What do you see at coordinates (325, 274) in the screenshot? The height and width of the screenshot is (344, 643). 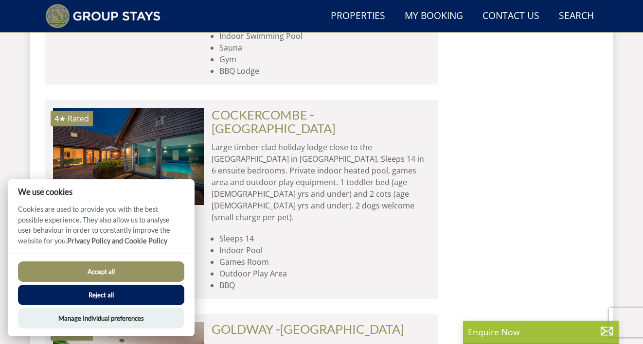 I see `li: Outdoor Play Area` at bounding box center [325, 274].